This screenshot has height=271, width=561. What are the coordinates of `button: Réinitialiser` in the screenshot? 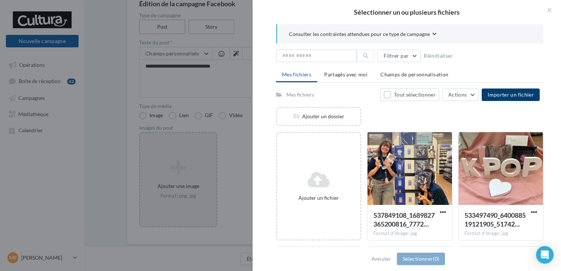 It's located at (439, 56).